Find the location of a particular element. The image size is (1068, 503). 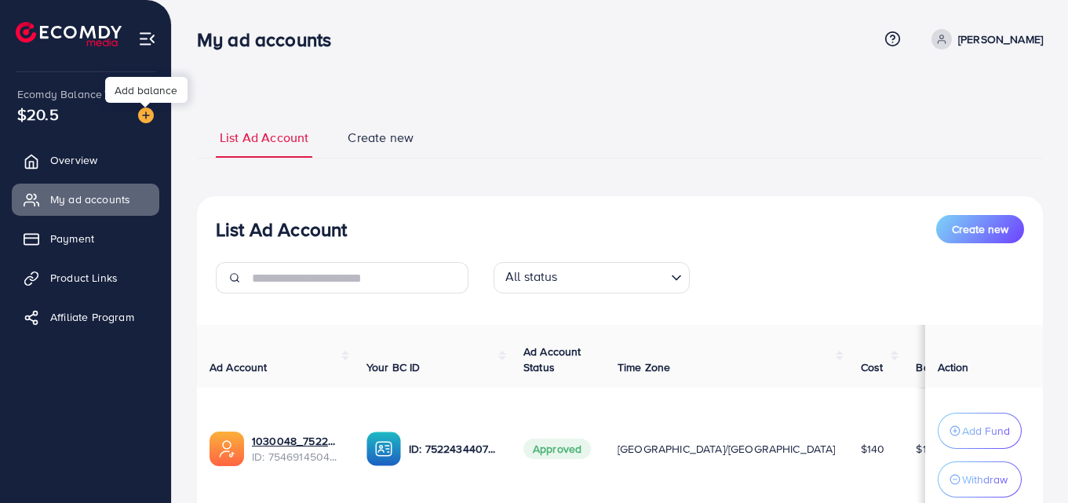

span: Ad Account Status is located at coordinates (553, 360).